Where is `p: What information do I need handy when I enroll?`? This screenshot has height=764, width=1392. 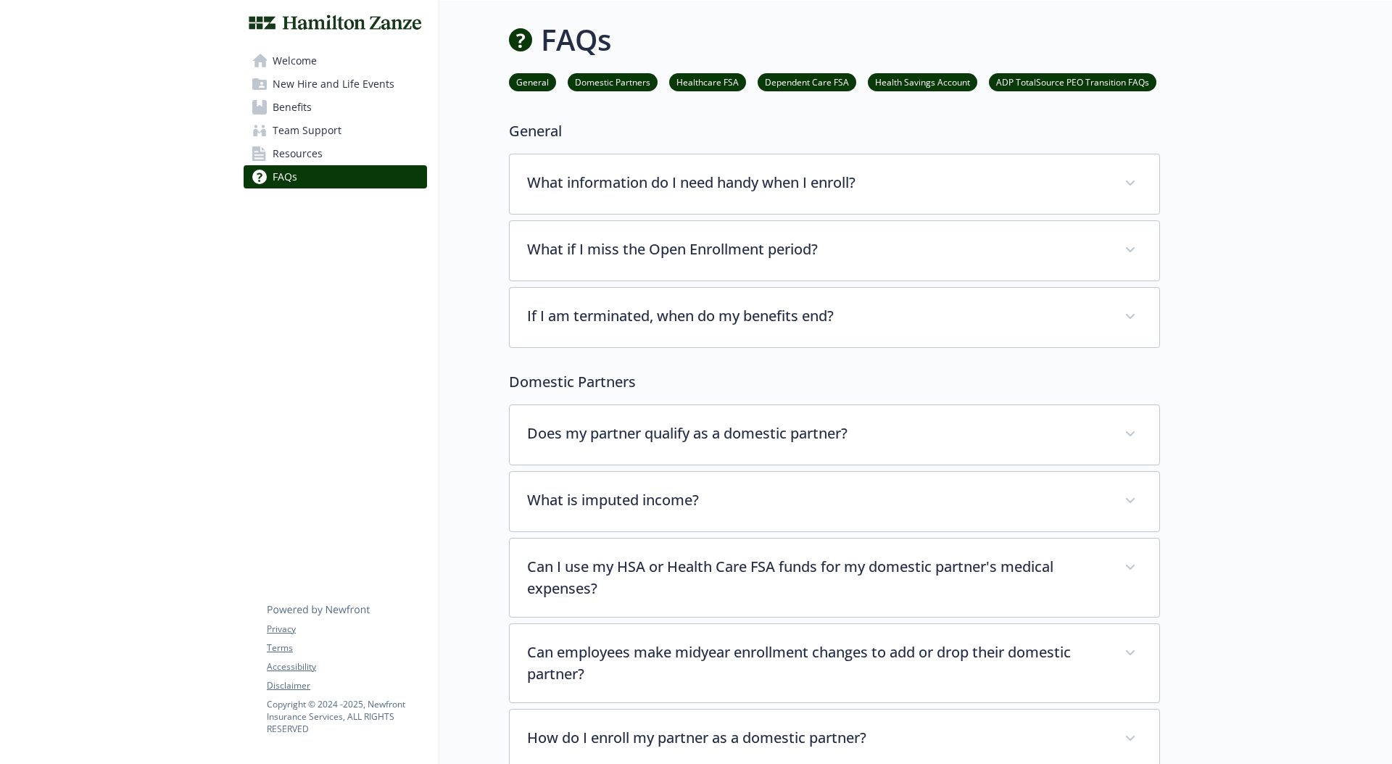 p: What information do I need handy when I enroll? is located at coordinates (817, 183).